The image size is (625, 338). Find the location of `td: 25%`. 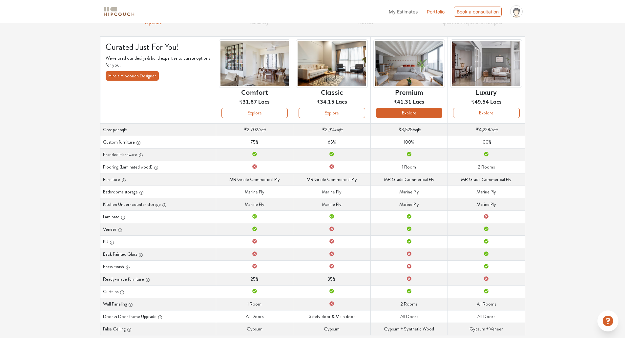

td: 25% is located at coordinates (254, 279).